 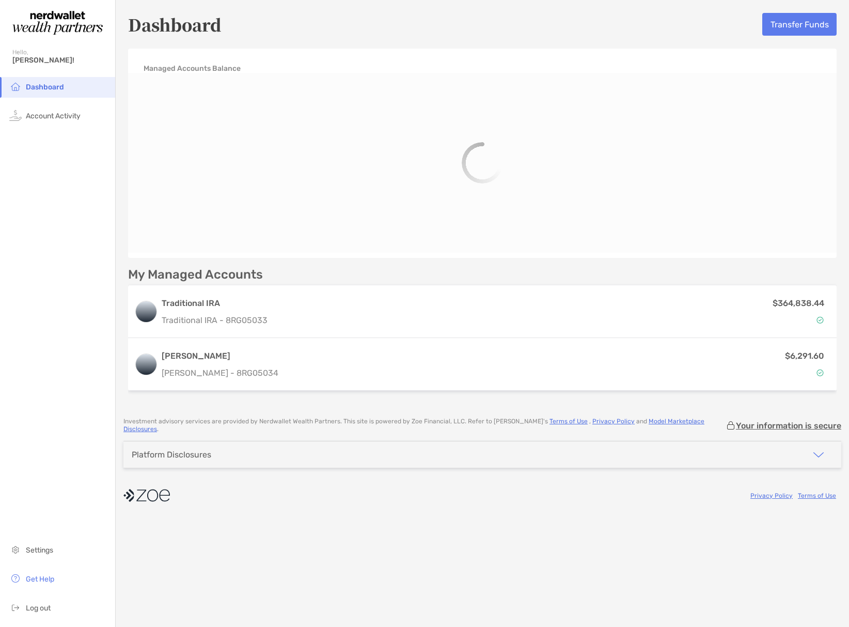 I want to click on img: get-help icon, so click(x=16, y=578).